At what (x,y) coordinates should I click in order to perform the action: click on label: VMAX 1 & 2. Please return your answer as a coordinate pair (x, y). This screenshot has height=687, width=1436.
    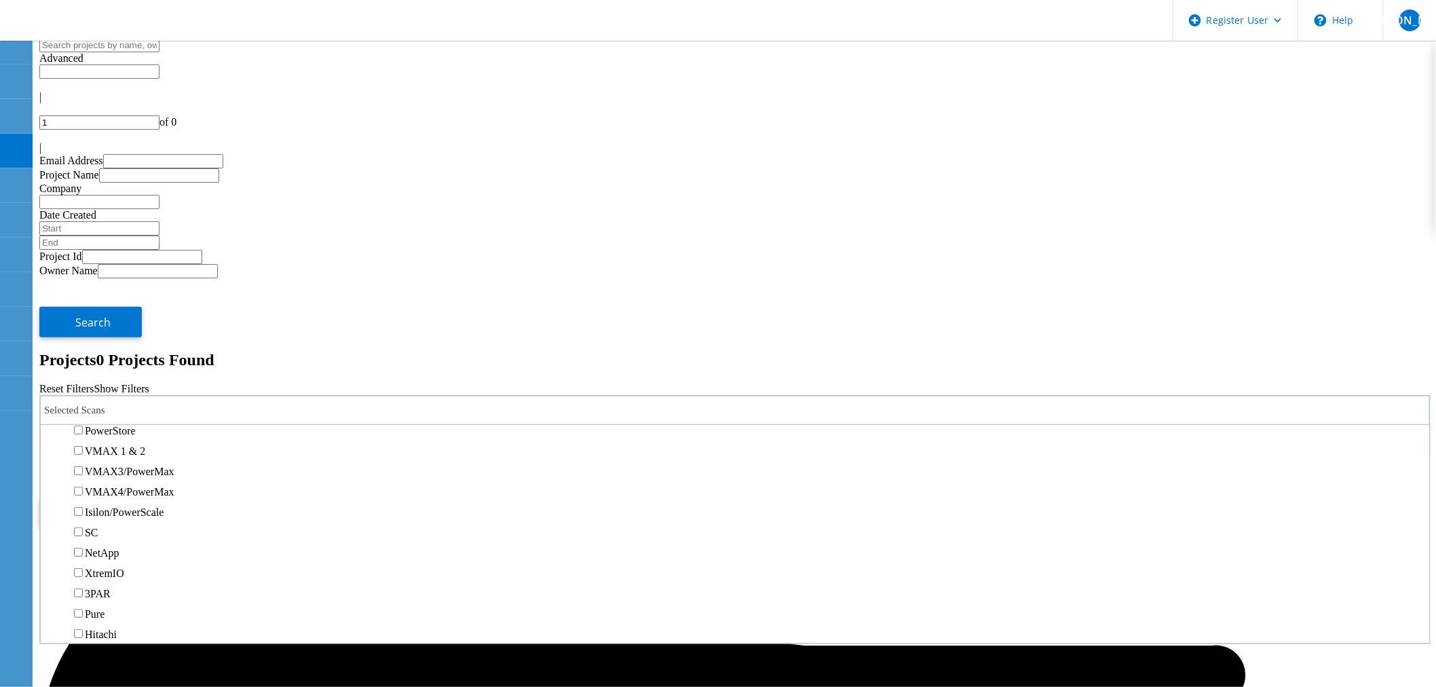
    Looking at the image, I should click on (115, 451).